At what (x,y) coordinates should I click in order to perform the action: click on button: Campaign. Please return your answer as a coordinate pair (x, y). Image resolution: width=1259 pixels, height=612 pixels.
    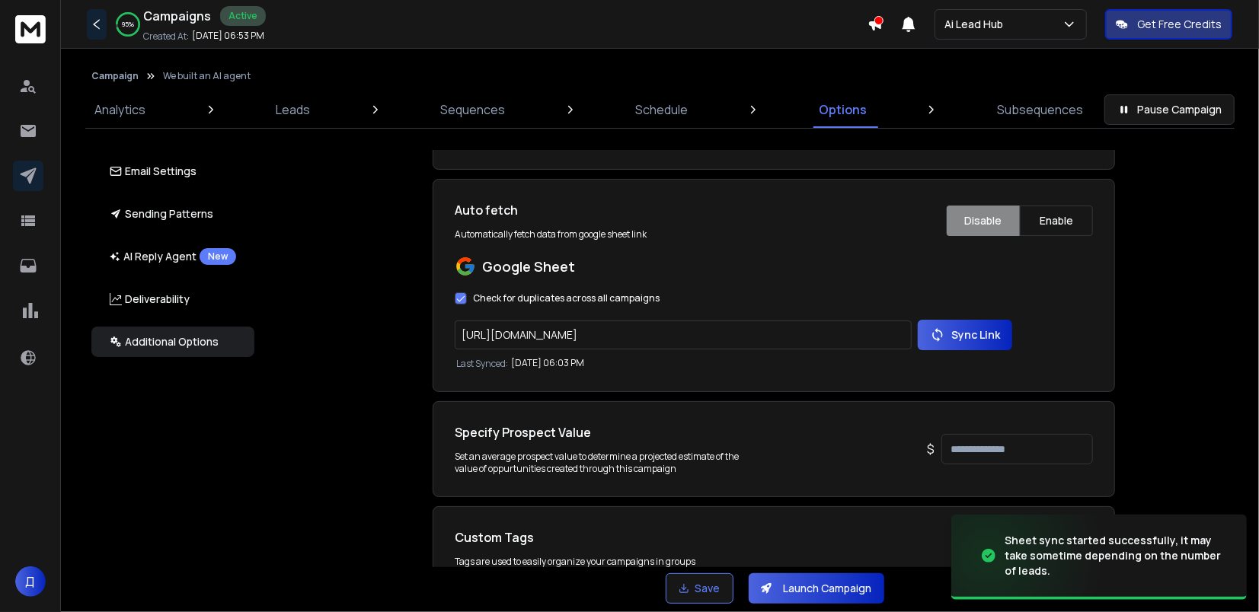
    Looking at the image, I should click on (115, 76).